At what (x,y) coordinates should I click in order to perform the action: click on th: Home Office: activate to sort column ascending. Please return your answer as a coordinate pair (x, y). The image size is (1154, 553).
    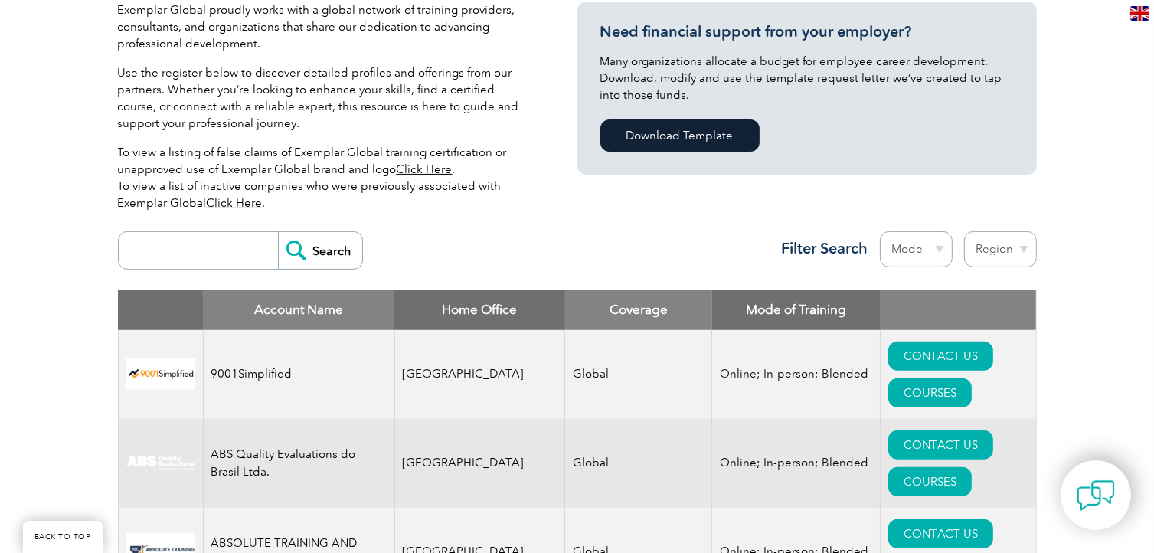
    Looking at the image, I should click on (480, 310).